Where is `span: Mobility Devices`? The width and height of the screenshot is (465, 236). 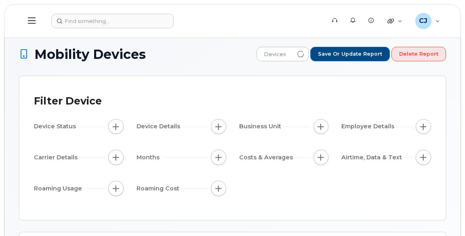 span: Mobility Devices is located at coordinates (90, 54).